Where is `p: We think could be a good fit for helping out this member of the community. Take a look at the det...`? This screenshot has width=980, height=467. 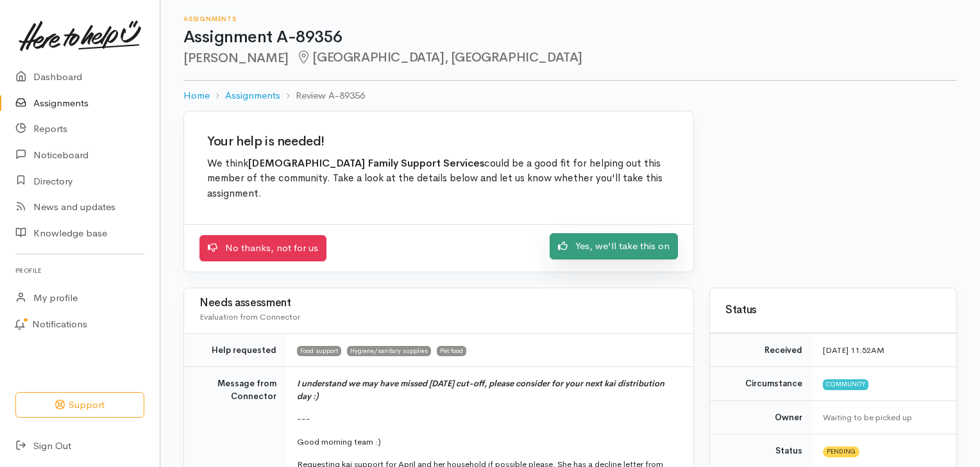 p: We think could be a good fit for helping out this member of the community. Take a look at the det... is located at coordinates (439, 179).